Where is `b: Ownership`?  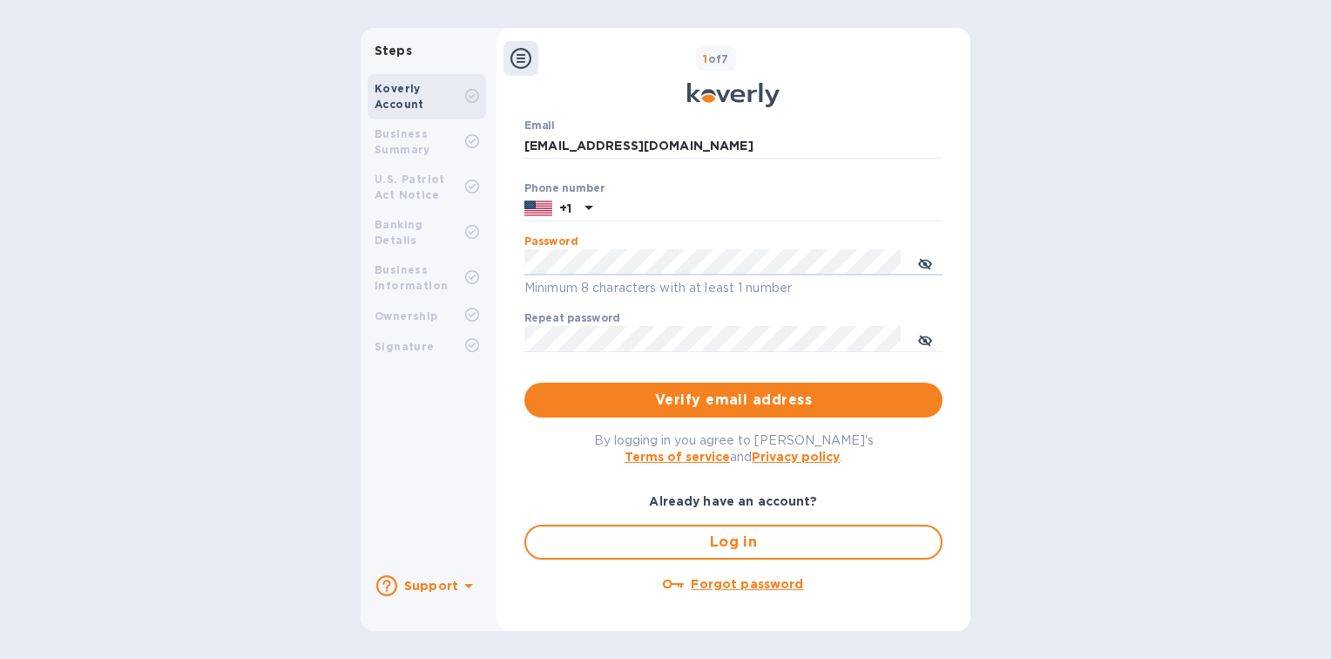 b: Ownership is located at coordinates (406, 315).